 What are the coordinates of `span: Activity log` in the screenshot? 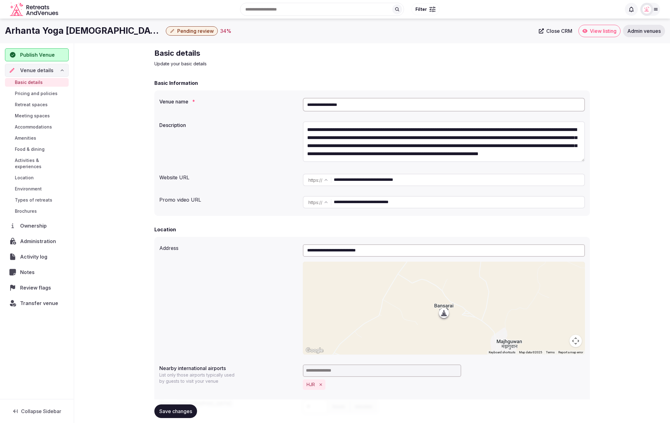 It's located at (35, 257).